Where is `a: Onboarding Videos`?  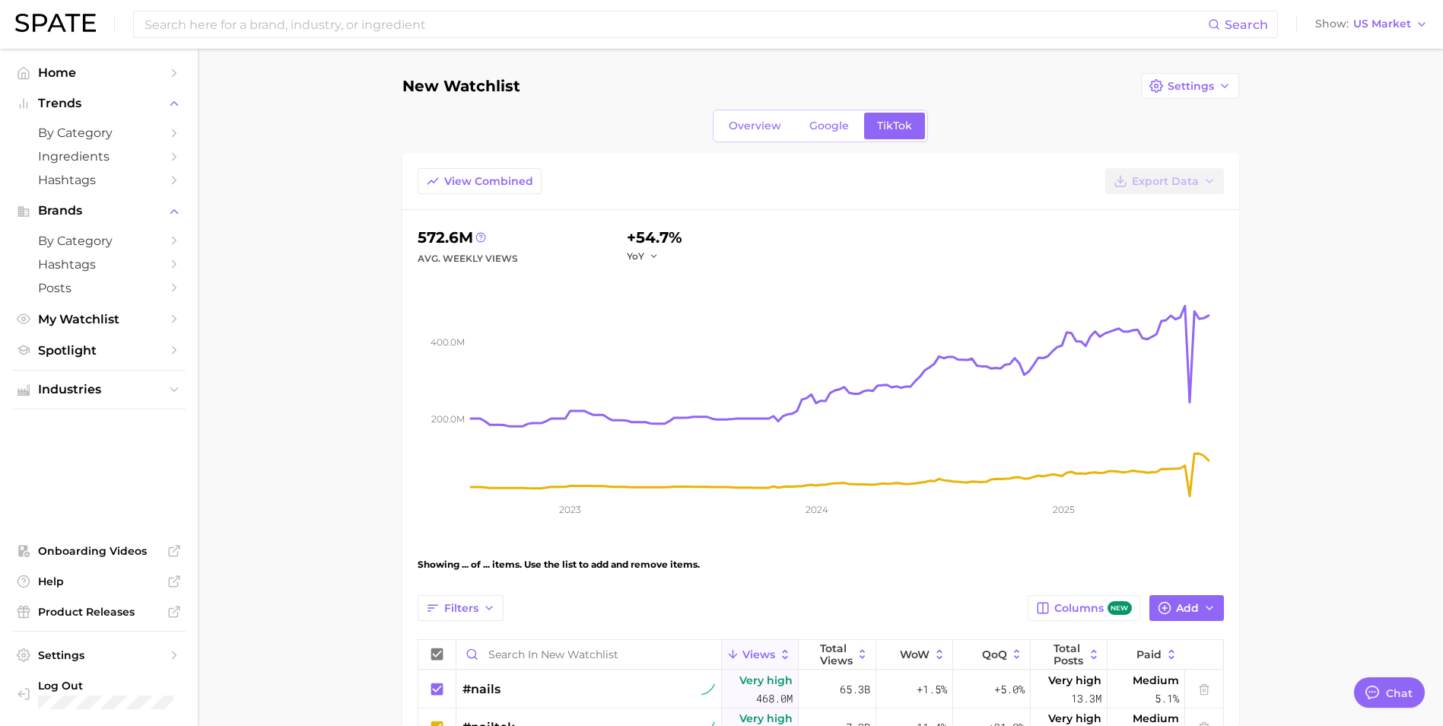 a: Onboarding Videos is located at coordinates (99, 551).